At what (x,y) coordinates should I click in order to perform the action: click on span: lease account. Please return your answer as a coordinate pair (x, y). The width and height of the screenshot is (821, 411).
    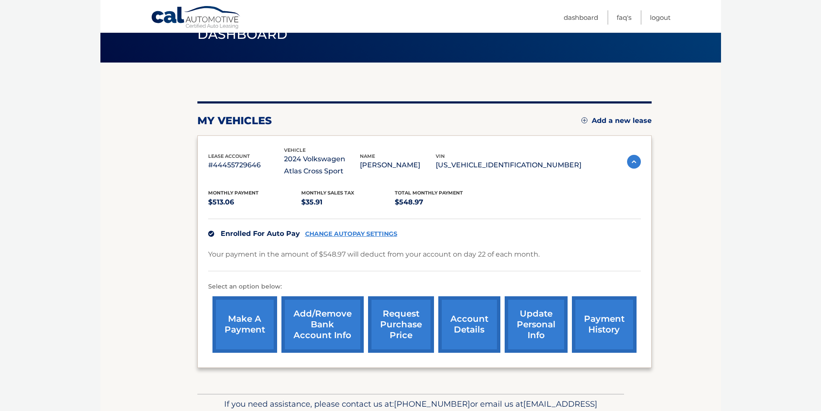
    Looking at the image, I should click on (229, 156).